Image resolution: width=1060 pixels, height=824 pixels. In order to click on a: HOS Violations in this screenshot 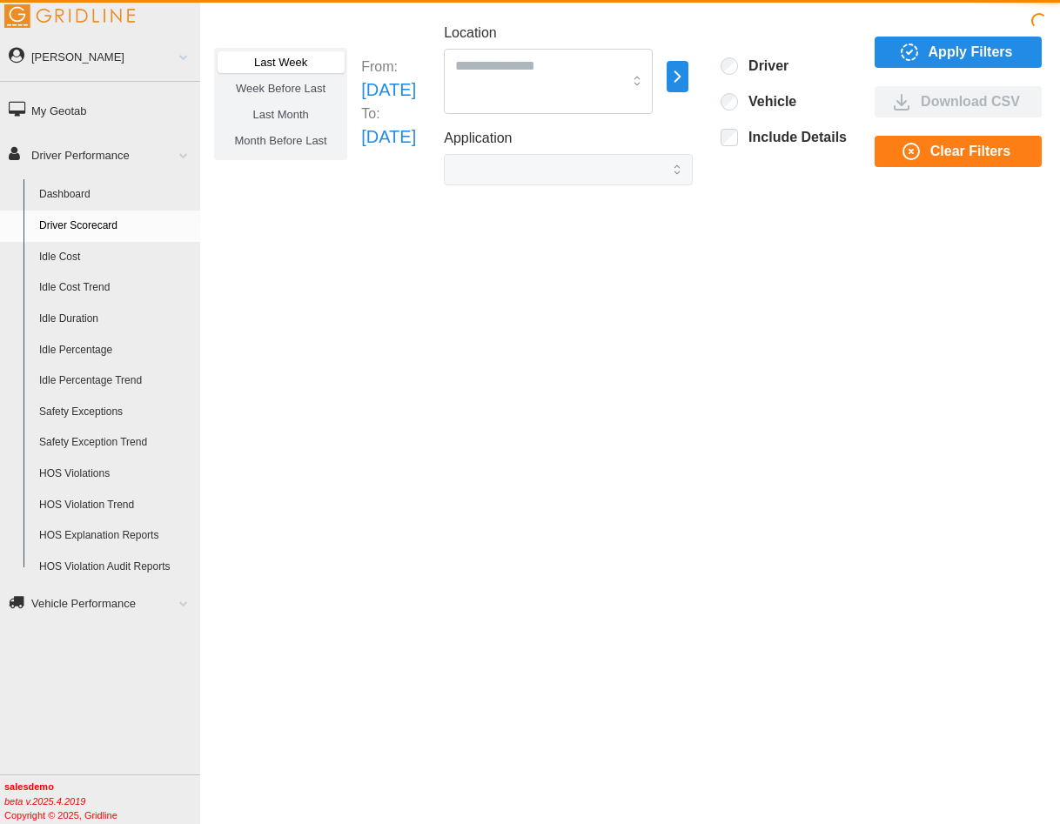, I will do `click(116, 474)`.